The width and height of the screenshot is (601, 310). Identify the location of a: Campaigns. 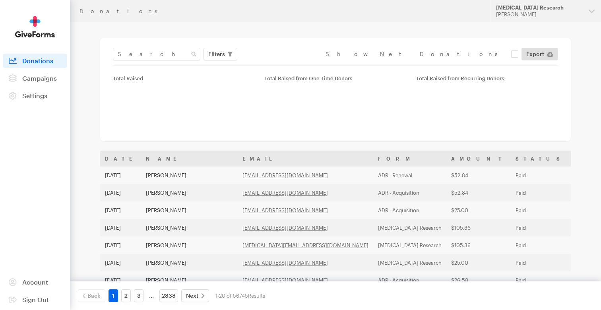
(35, 78).